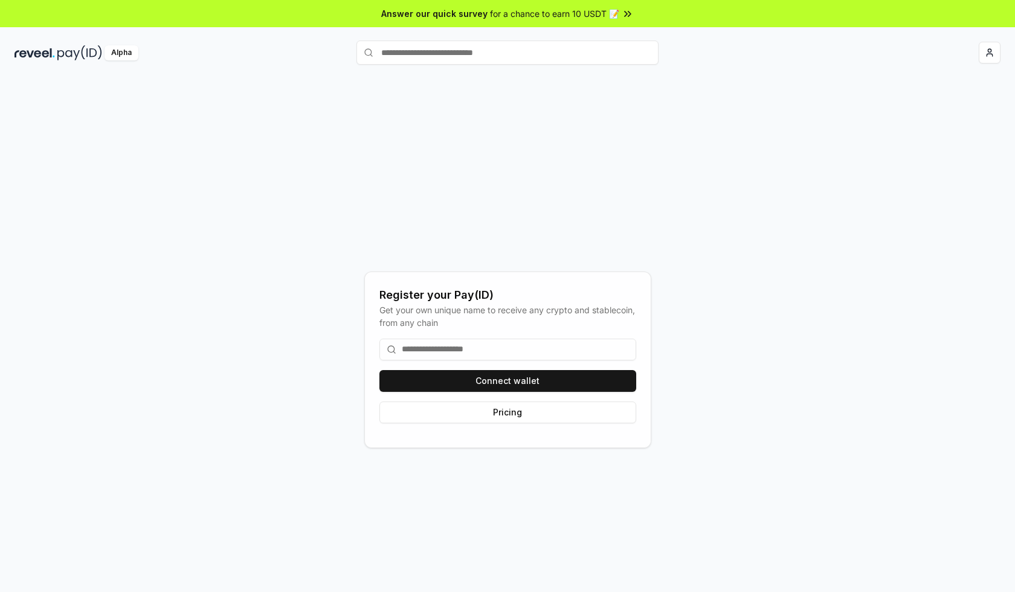  What do you see at coordinates (508, 316) in the screenshot?
I see `div: Get your own unique name to receive any crypto and stablecoin, from any chain` at bounding box center [508, 316].